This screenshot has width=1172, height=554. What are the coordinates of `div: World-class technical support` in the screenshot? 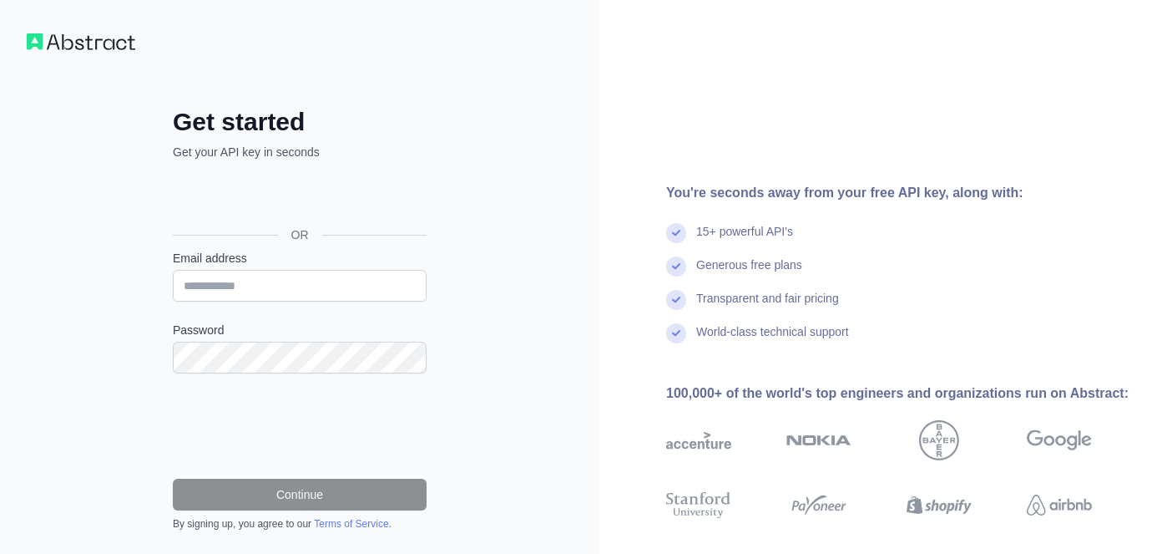 It's located at (772, 340).